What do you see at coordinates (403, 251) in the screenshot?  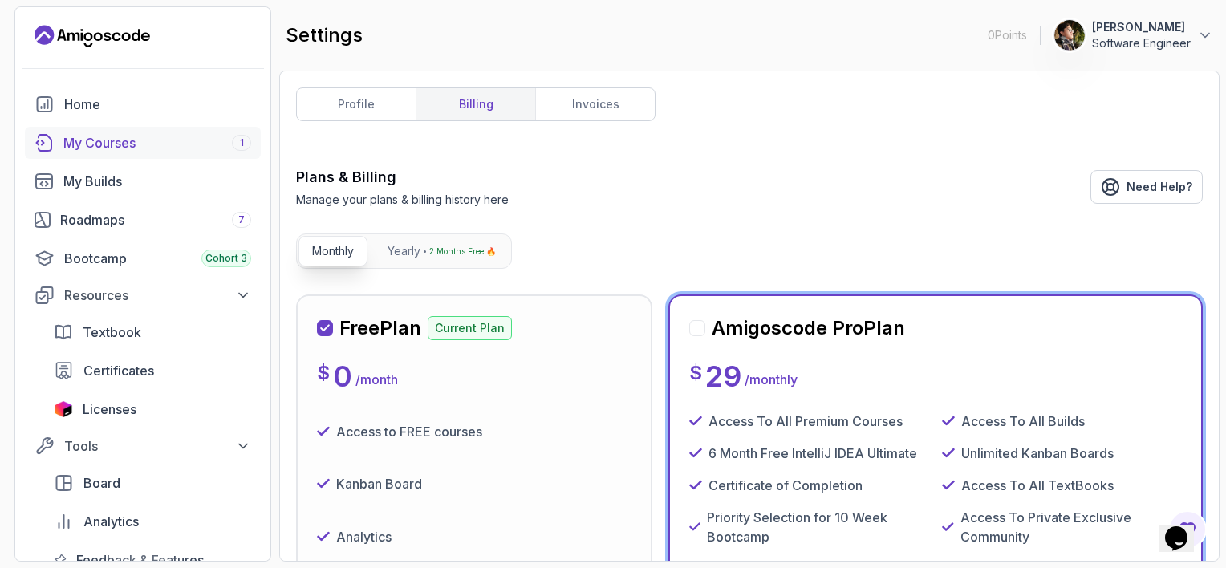 I see `p: Yearly` at bounding box center [403, 251].